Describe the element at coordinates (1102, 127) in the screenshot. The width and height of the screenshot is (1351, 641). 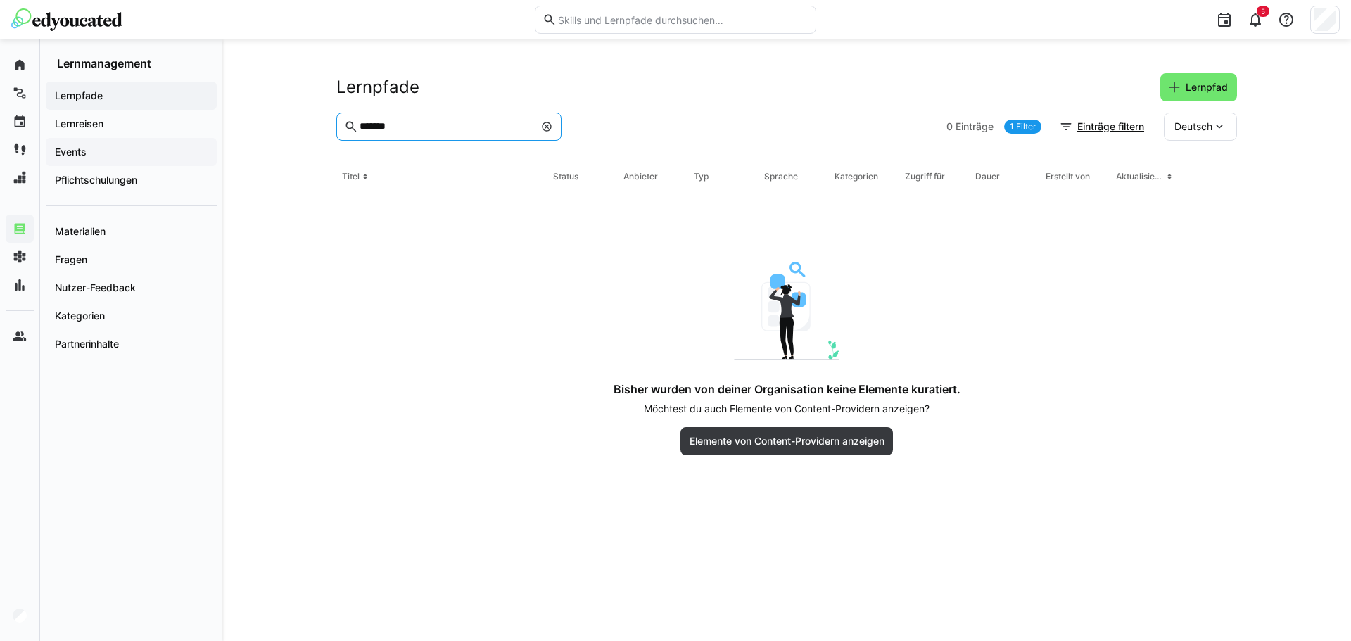
I see `button: Einträge filtern` at that location.